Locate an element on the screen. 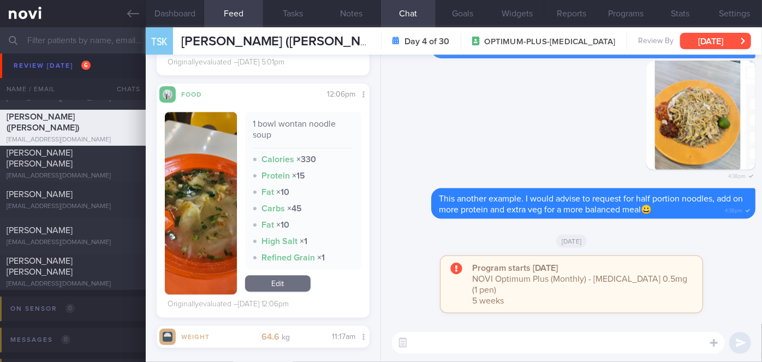 The image size is (762, 362). strong: Calories is located at coordinates (278, 159).